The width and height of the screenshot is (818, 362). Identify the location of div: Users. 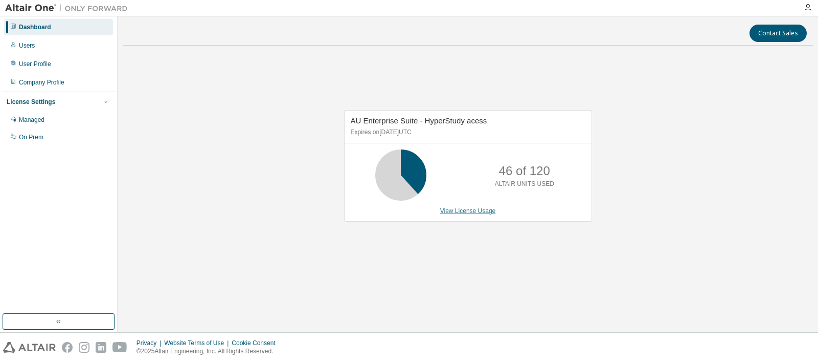
(27, 46).